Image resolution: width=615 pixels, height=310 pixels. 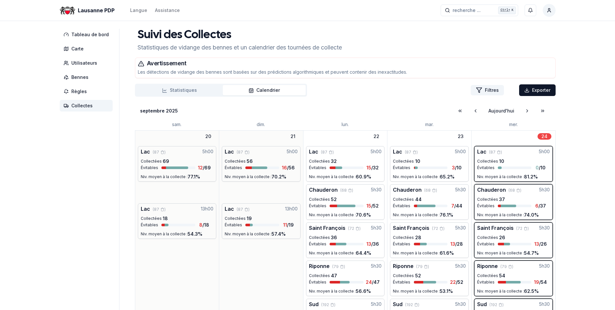 What do you see at coordinates (429, 124) in the screenshot?
I see `div: mar.` at bounding box center [429, 124].